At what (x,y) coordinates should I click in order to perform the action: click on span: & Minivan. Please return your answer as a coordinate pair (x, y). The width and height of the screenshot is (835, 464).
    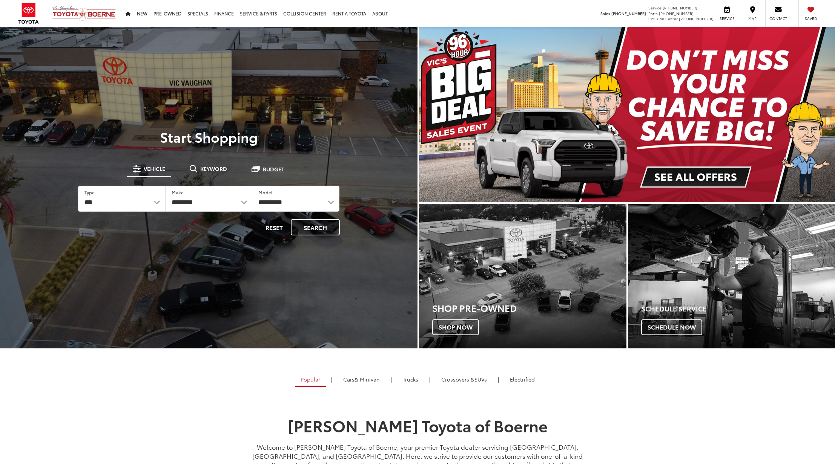
    Looking at the image, I should click on (367, 380).